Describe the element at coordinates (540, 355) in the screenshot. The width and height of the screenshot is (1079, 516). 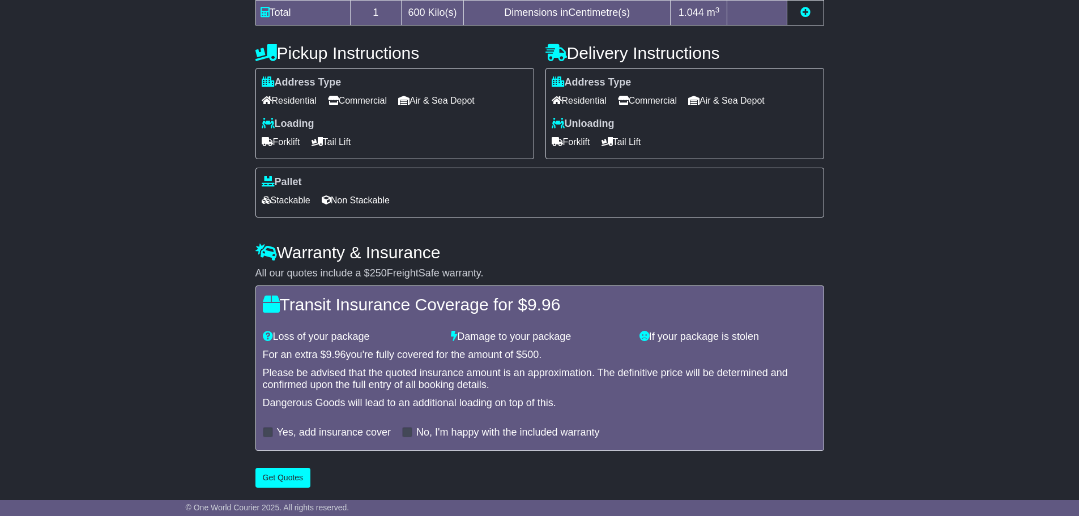
I see `div: For an extra $ you're fully covered for the amount of $ .` at that location.